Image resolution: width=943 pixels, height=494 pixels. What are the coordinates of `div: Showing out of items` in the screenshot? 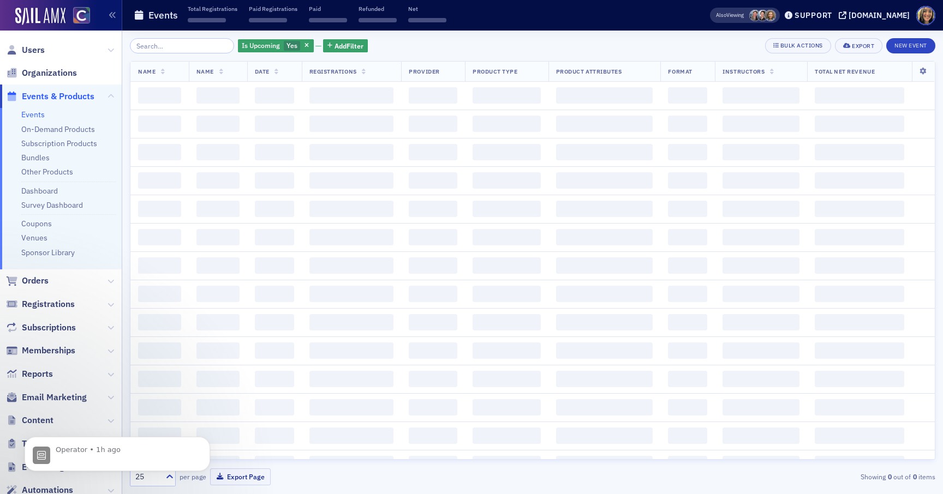 It's located at (805, 477).